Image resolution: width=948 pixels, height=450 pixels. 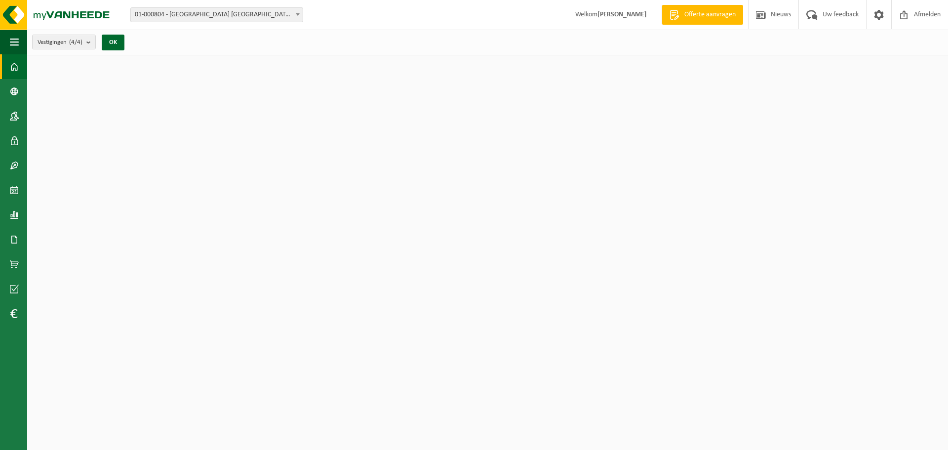 What do you see at coordinates (76, 42) in the screenshot?
I see `count: (4/4)` at bounding box center [76, 42].